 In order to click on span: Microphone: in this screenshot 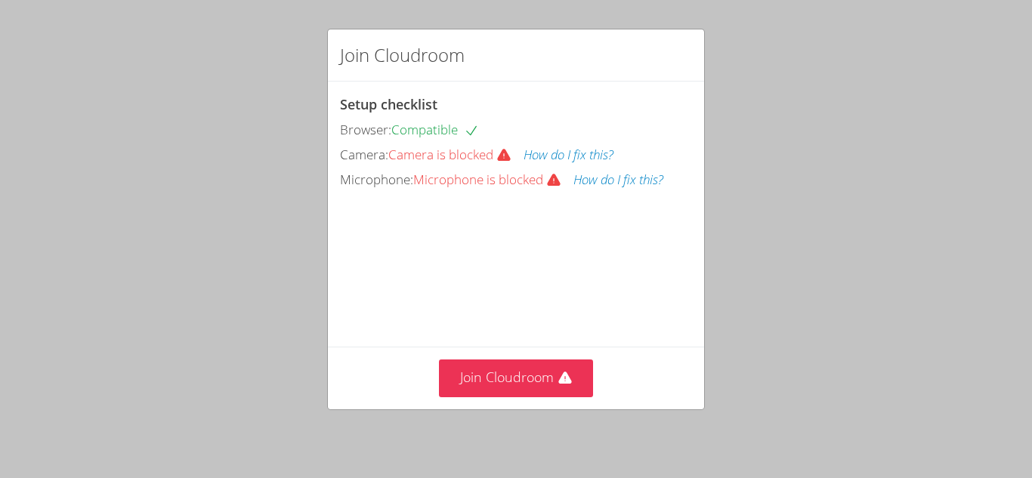, I will do `click(376, 179)`.